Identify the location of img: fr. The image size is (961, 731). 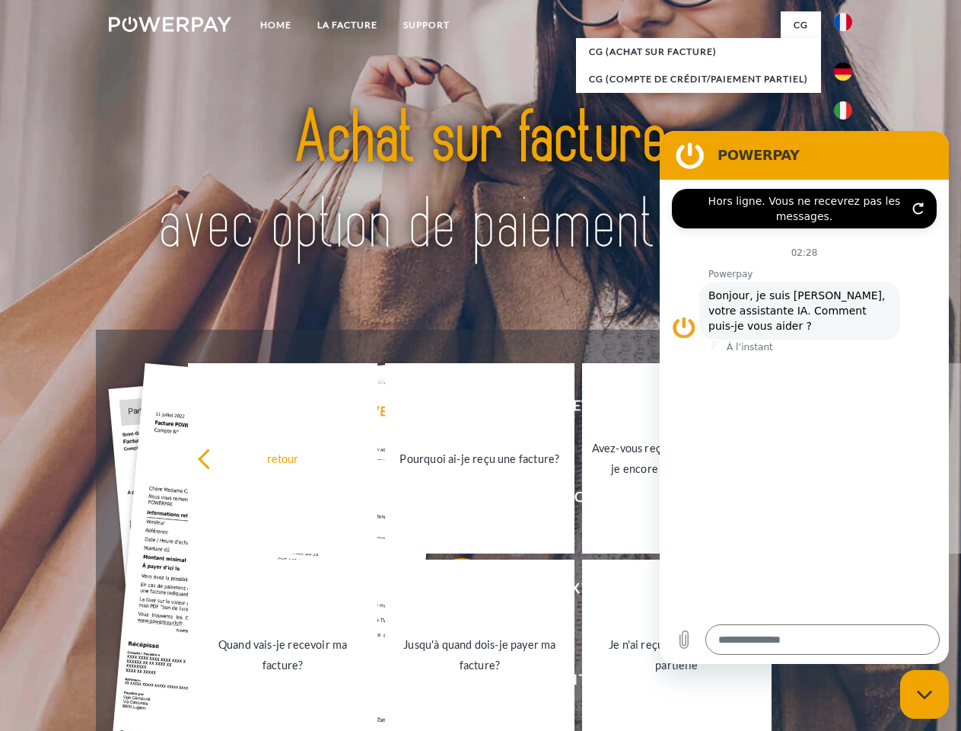
(843, 22).